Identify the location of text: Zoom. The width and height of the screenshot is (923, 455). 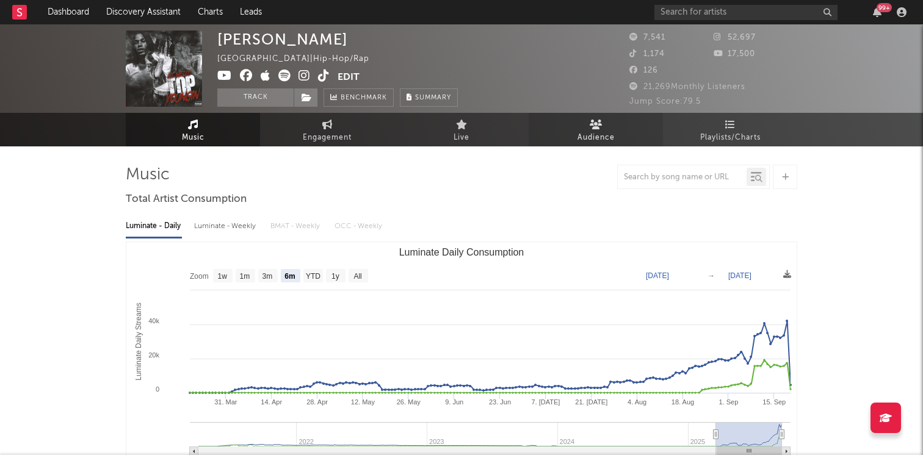
(199, 276).